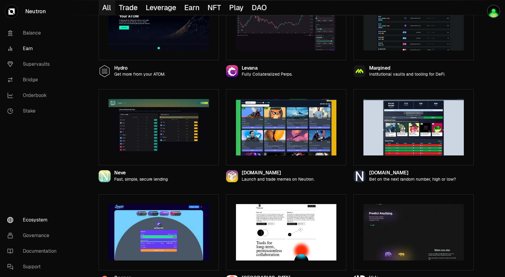  Describe the element at coordinates (34, 33) in the screenshot. I see `a: Balance` at that location.